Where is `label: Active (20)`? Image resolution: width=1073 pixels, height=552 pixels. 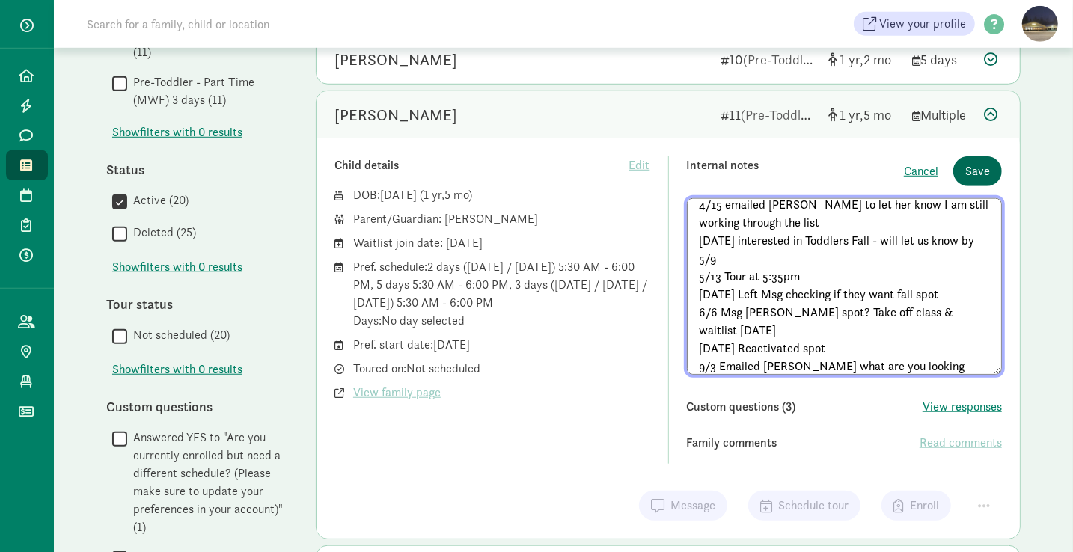
label: Active (20) is located at coordinates (158, 201).